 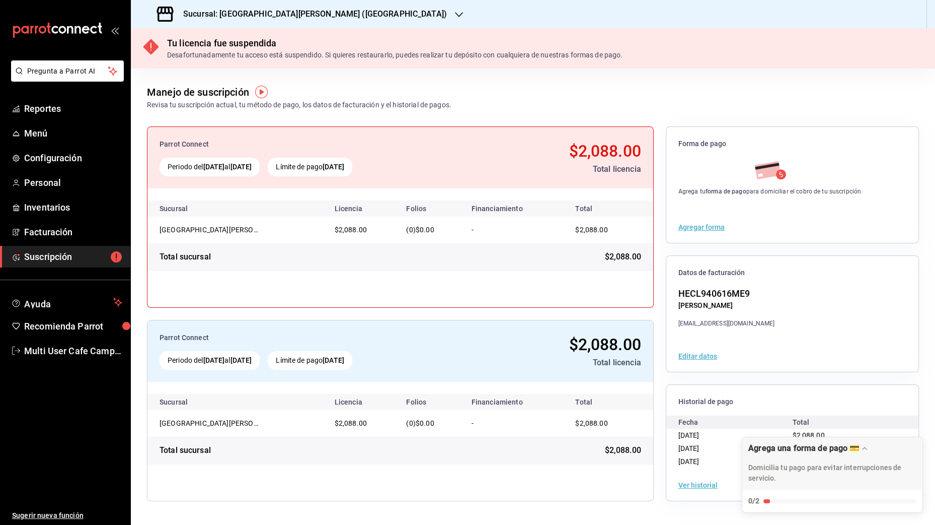 What do you see at coordinates (698, 485) in the screenshot?
I see `button: Ver historial` at bounding box center [698, 485].